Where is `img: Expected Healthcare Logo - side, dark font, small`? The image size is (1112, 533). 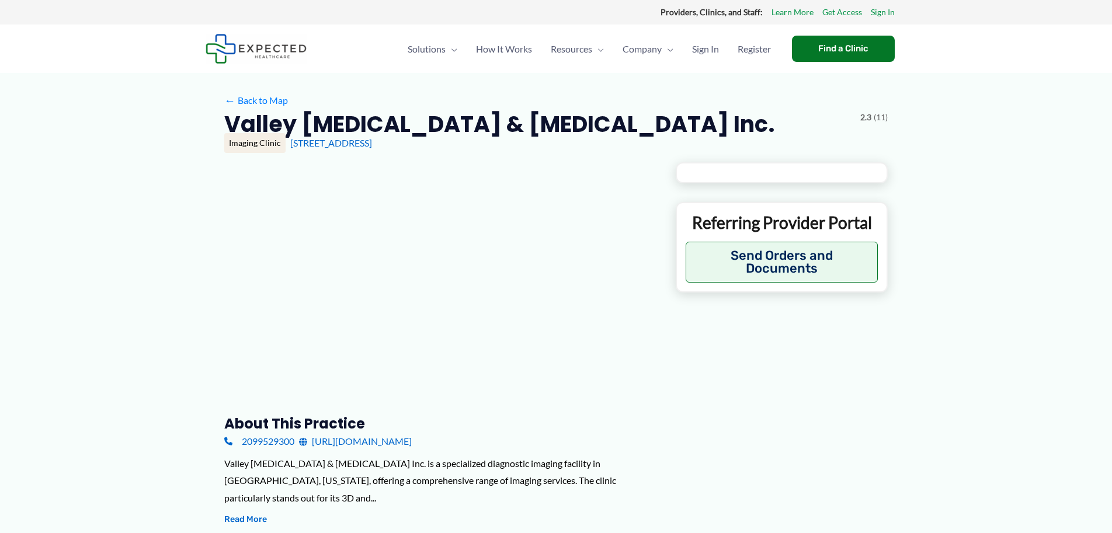 img: Expected Healthcare Logo - side, dark font, small is located at coordinates (256, 48).